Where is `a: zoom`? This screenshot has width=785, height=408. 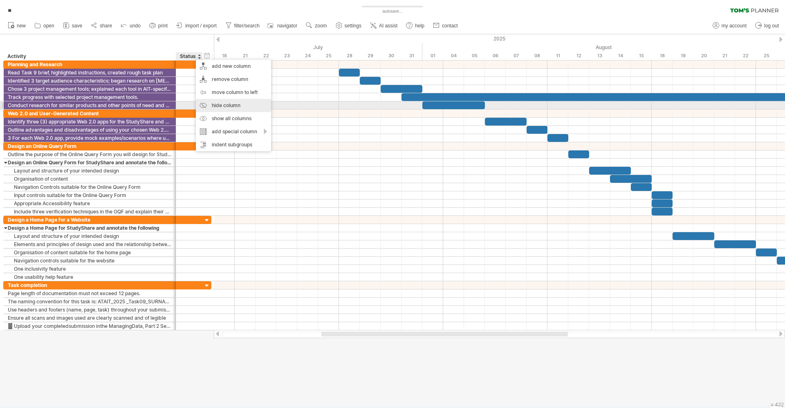
a: zoom is located at coordinates (317, 26).